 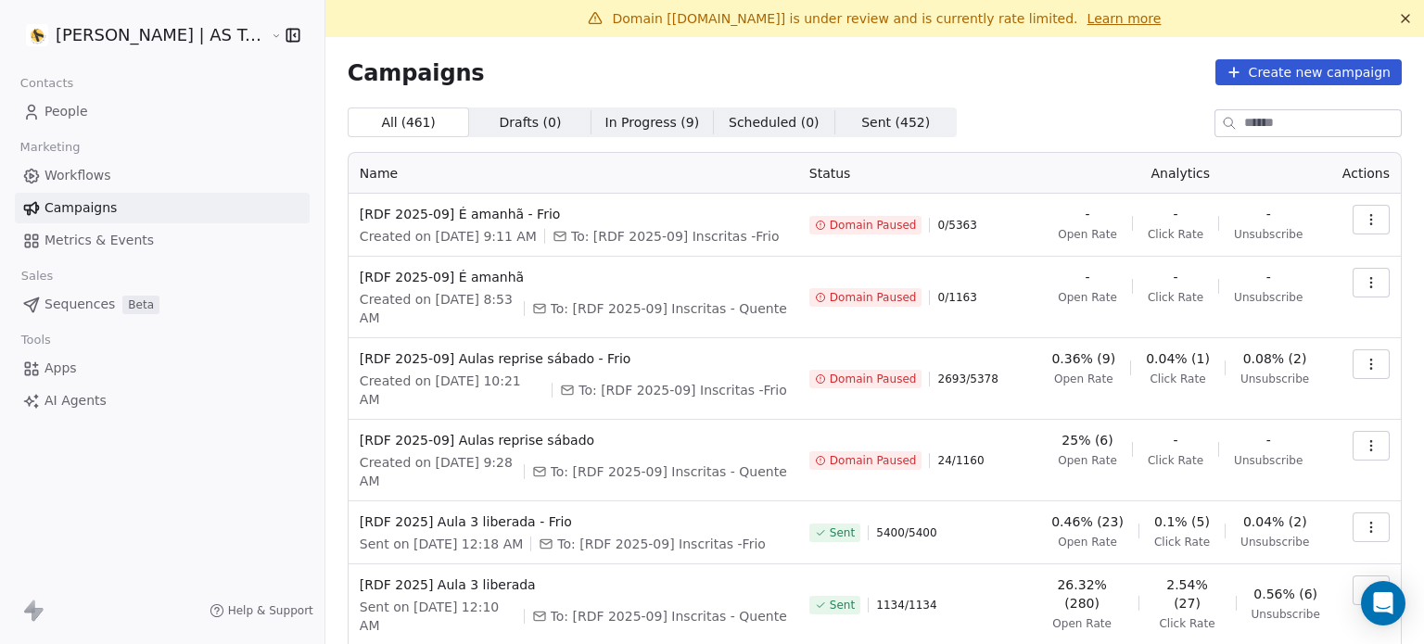 I want to click on span: 0.36% (9), so click(x=1083, y=359).